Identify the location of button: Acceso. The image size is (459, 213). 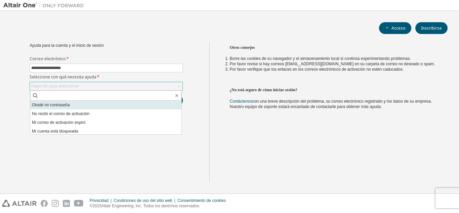
(395, 28).